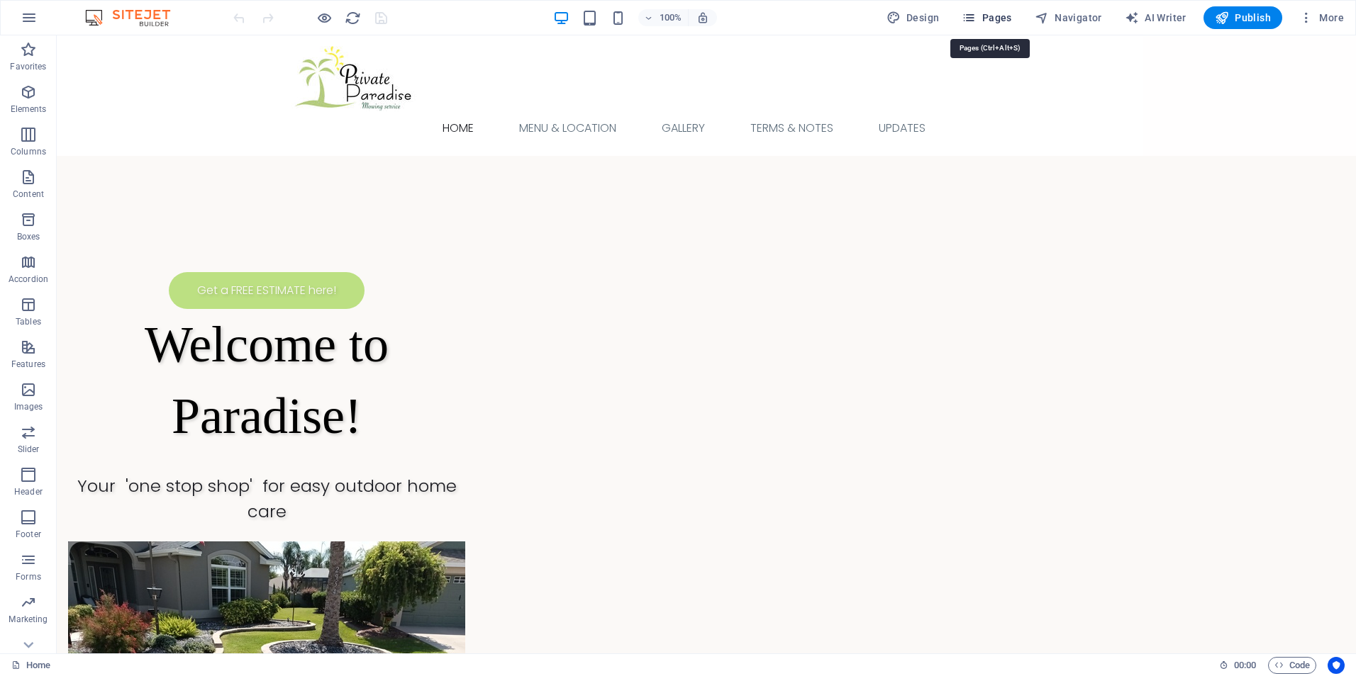 This screenshot has height=676, width=1356. Describe the element at coordinates (28, 194) in the screenshot. I see `p: Content` at that location.